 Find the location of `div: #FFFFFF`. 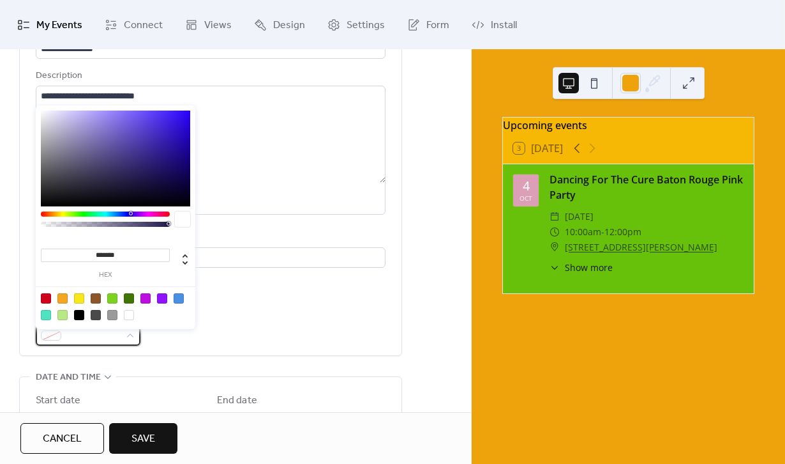

div: #FFFFFF is located at coordinates (129, 315).